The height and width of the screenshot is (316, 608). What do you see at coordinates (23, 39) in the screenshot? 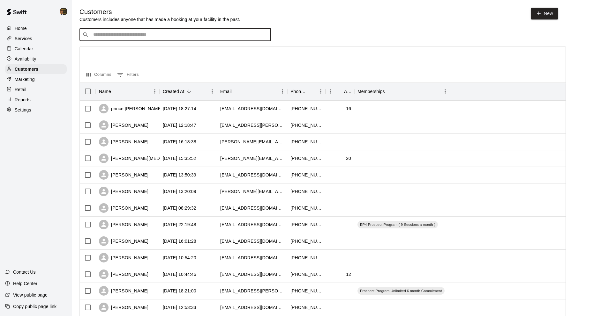
I see `p: Services` at bounding box center [23, 39].